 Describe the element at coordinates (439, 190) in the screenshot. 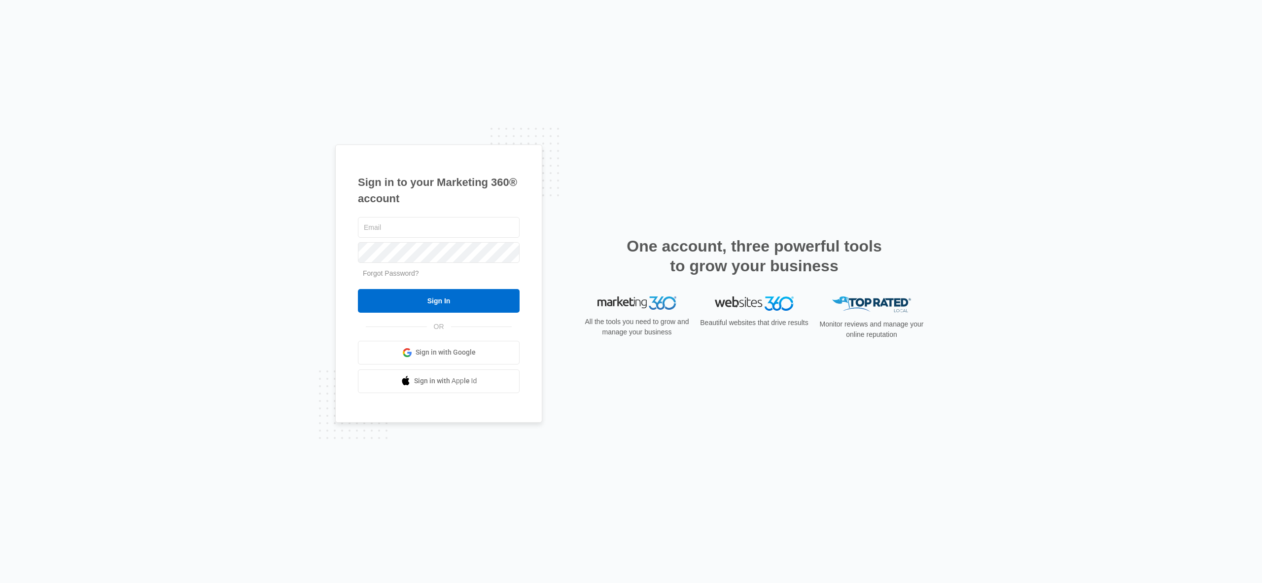

I see `h1: Sign in to your Marketing 360® account` at that location.